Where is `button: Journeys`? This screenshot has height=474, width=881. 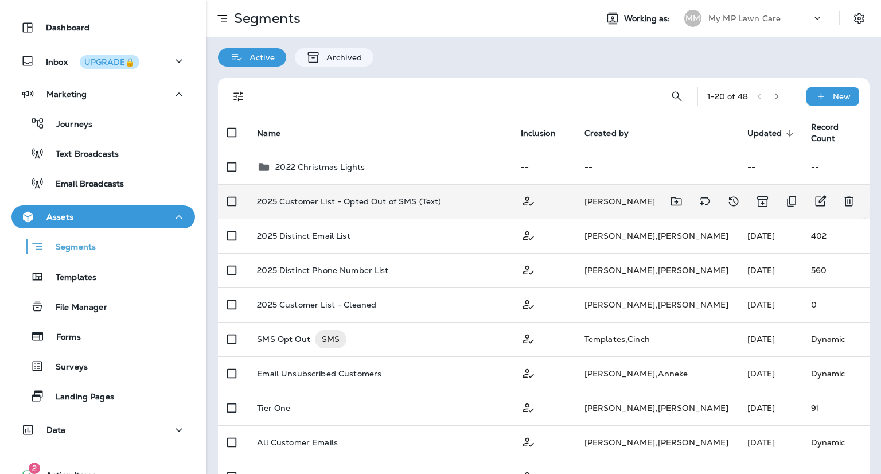
button: Journeys is located at coordinates (103, 123).